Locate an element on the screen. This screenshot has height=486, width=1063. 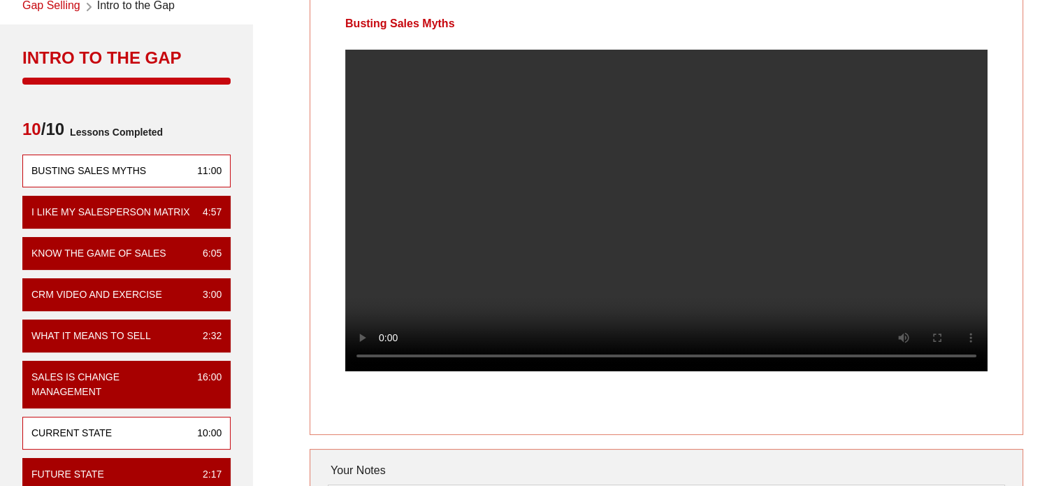
div: 2:17 is located at coordinates (206, 474).